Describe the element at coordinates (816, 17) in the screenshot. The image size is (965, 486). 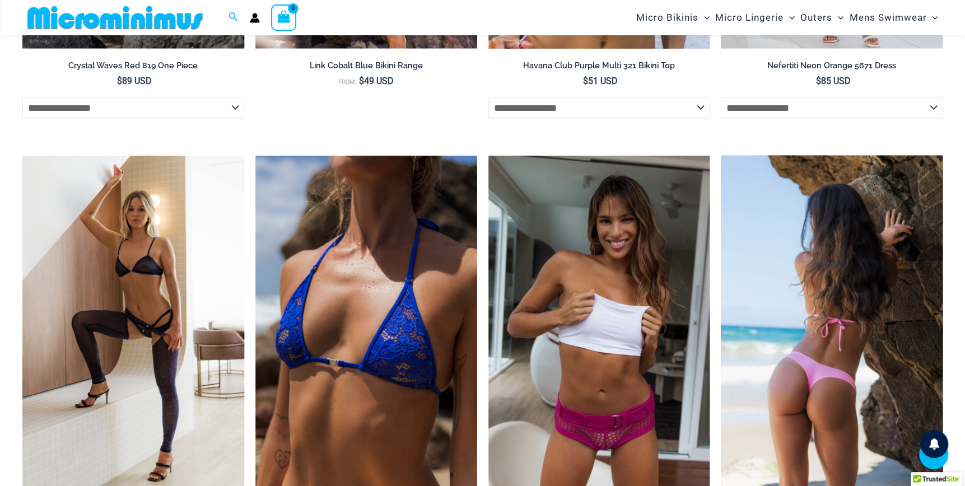
I see `span: Outers` at that location.